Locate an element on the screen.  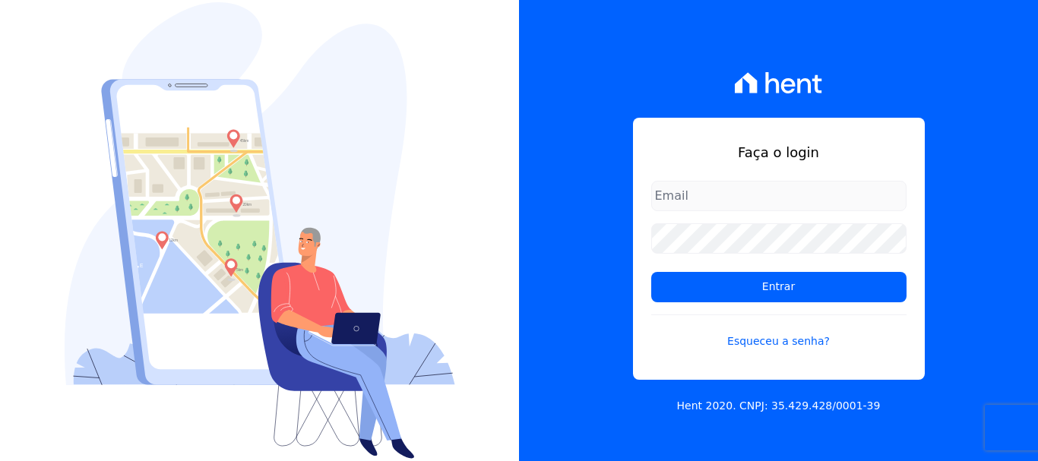
a: Esqueceu a senha? is located at coordinates (779, 332).